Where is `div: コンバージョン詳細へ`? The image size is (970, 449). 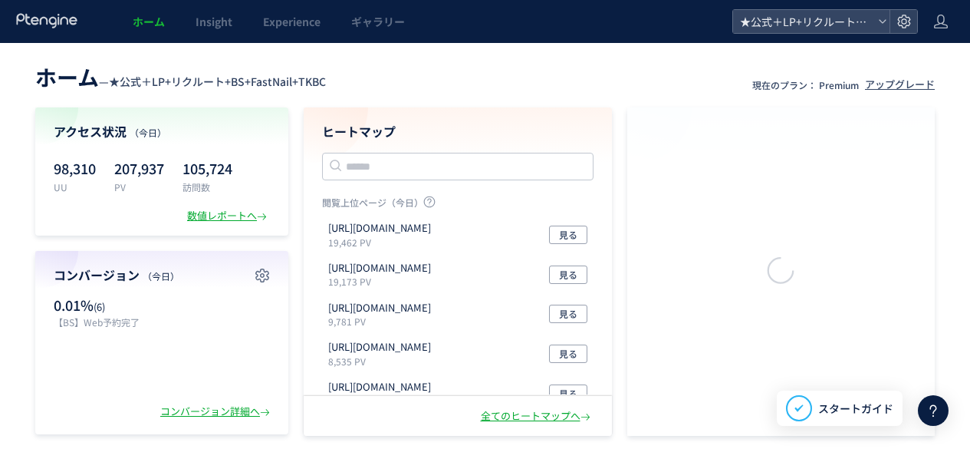 div: コンバージョン詳細へ is located at coordinates (216, 411).